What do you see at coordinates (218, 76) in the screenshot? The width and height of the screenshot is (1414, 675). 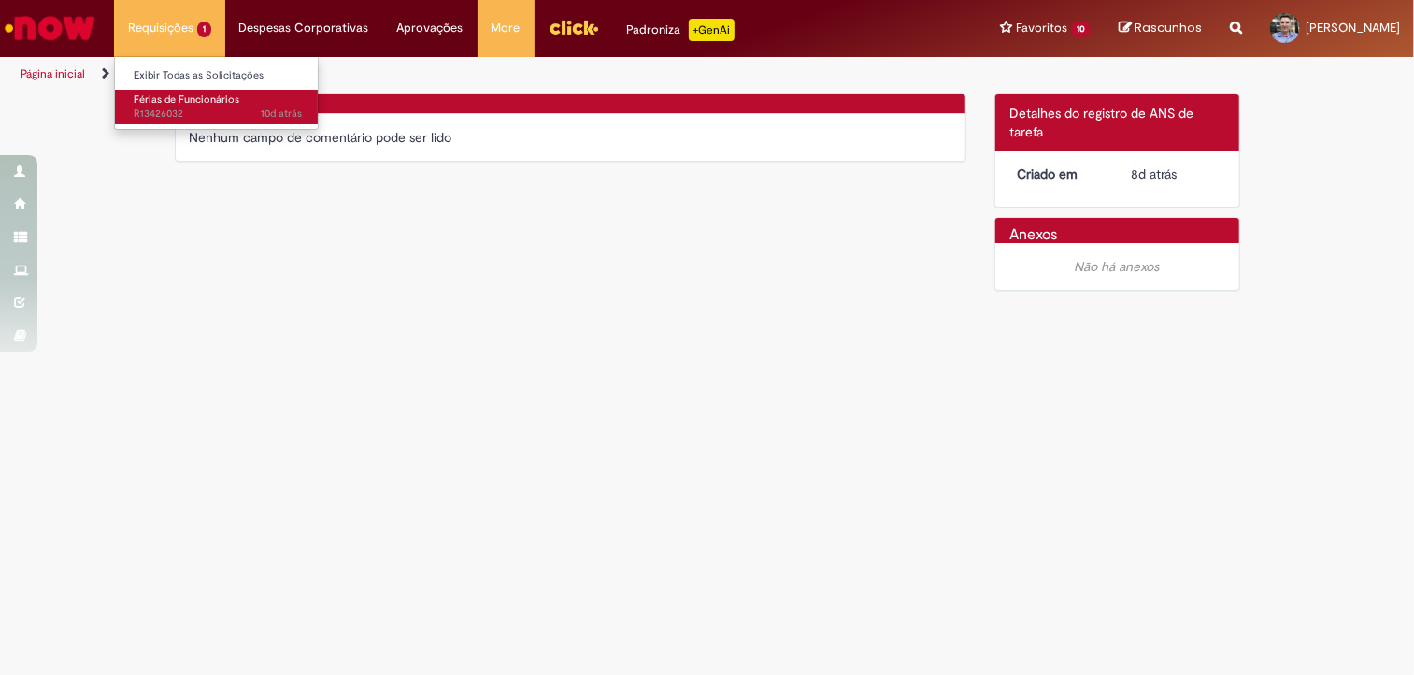 I see `a: Exibir Todas as Solicitações` at bounding box center [218, 76].